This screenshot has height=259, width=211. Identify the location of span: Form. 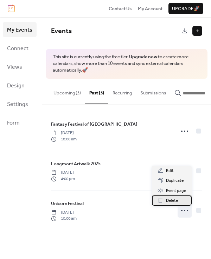
(13, 123).